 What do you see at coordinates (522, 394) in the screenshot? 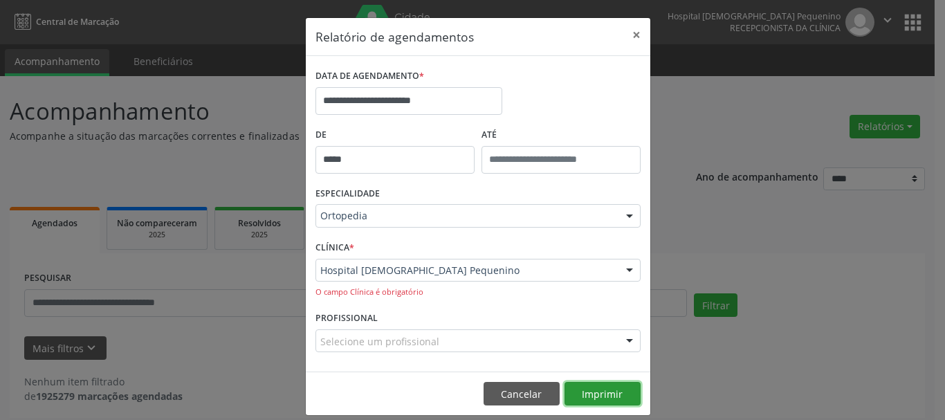
I see `button: Cancelar` at bounding box center [522, 394].